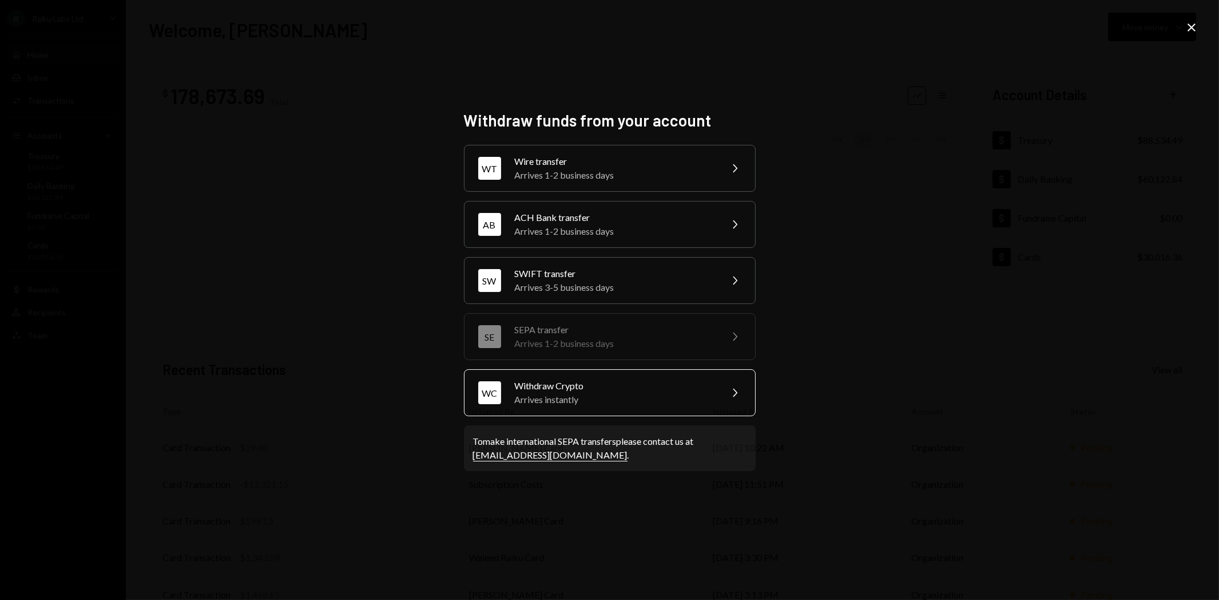 The width and height of the screenshot is (1219, 600). I want to click on button: WTWire transferArrives 1-2 business days, so click(610, 168).